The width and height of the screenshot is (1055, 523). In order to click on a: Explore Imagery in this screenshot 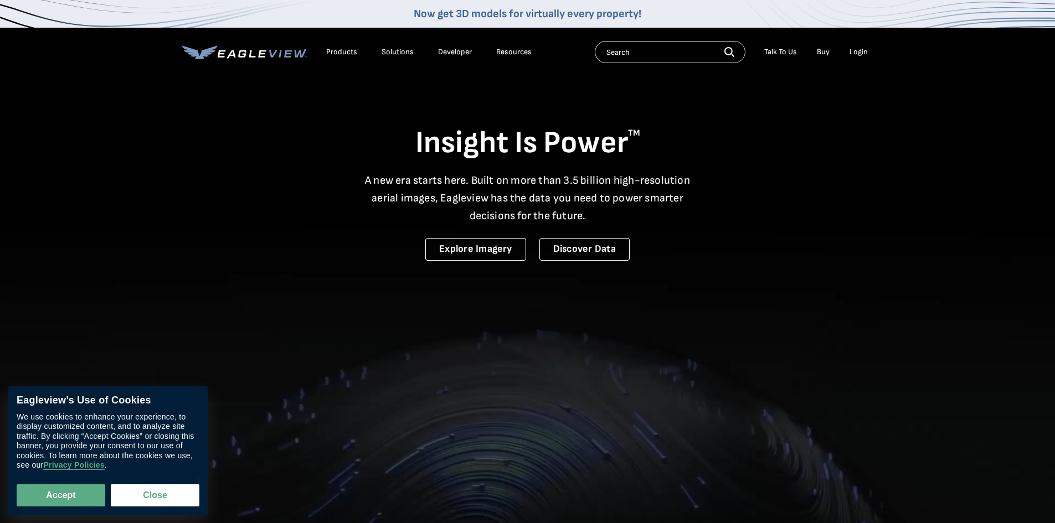, I will do `click(476, 249)`.